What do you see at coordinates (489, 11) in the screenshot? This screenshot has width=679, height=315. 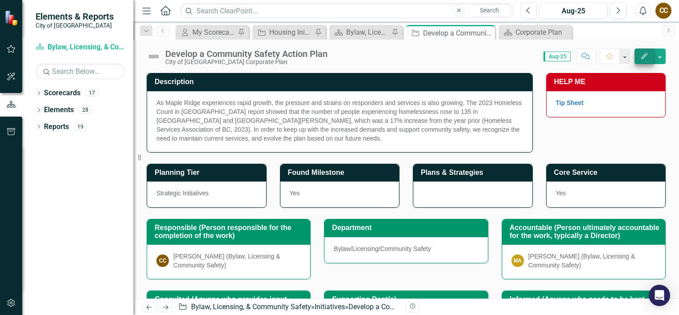 I see `button: Search` at bounding box center [489, 11].